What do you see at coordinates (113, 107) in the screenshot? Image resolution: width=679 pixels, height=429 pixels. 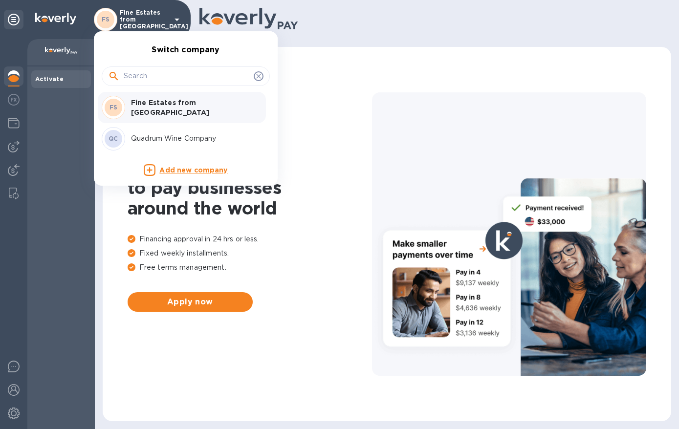 I see `b: FS` at bounding box center [113, 107].